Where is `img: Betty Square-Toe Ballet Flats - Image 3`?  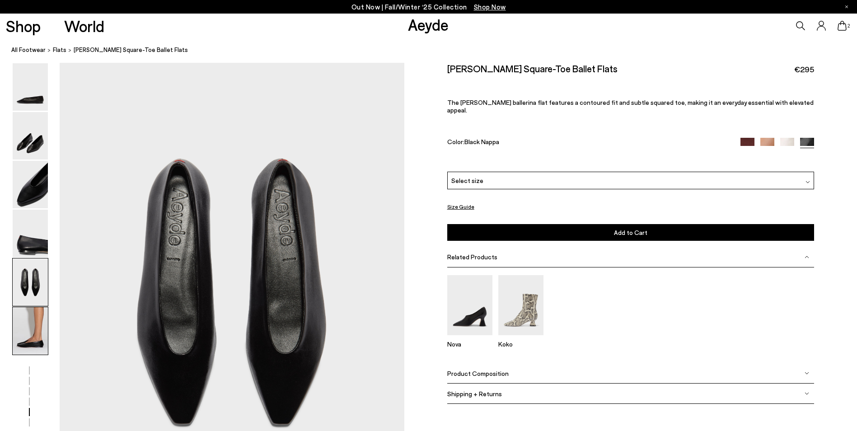 img: Betty Square-Toe Ballet Flats - Image 3 is located at coordinates (30, 184).